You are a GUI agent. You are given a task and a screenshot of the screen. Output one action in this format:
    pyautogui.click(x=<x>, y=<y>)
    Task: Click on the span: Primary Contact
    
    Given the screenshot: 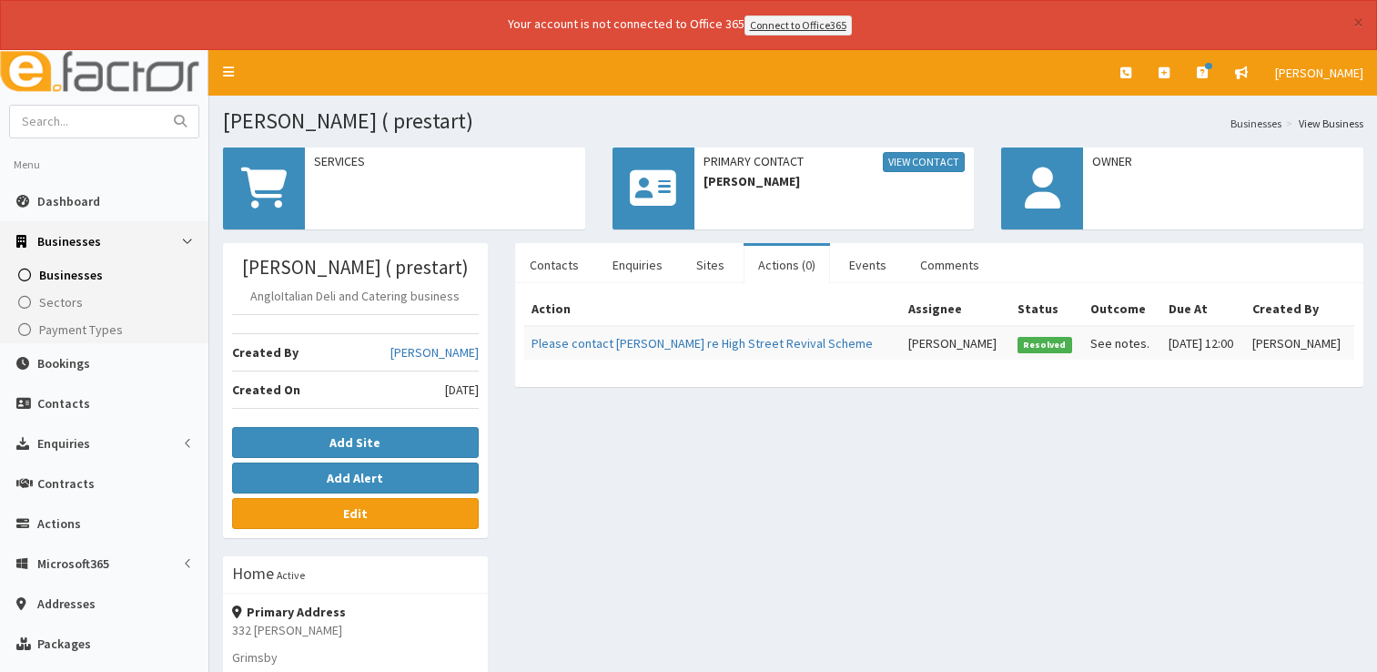 What is the action you would take?
    pyautogui.click(x=835, y=162)
    